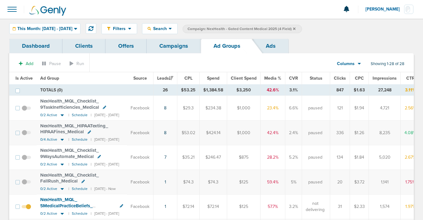 This screenshot has height=220, width=423. I want to click on td: $35.21, so click(189, 157).